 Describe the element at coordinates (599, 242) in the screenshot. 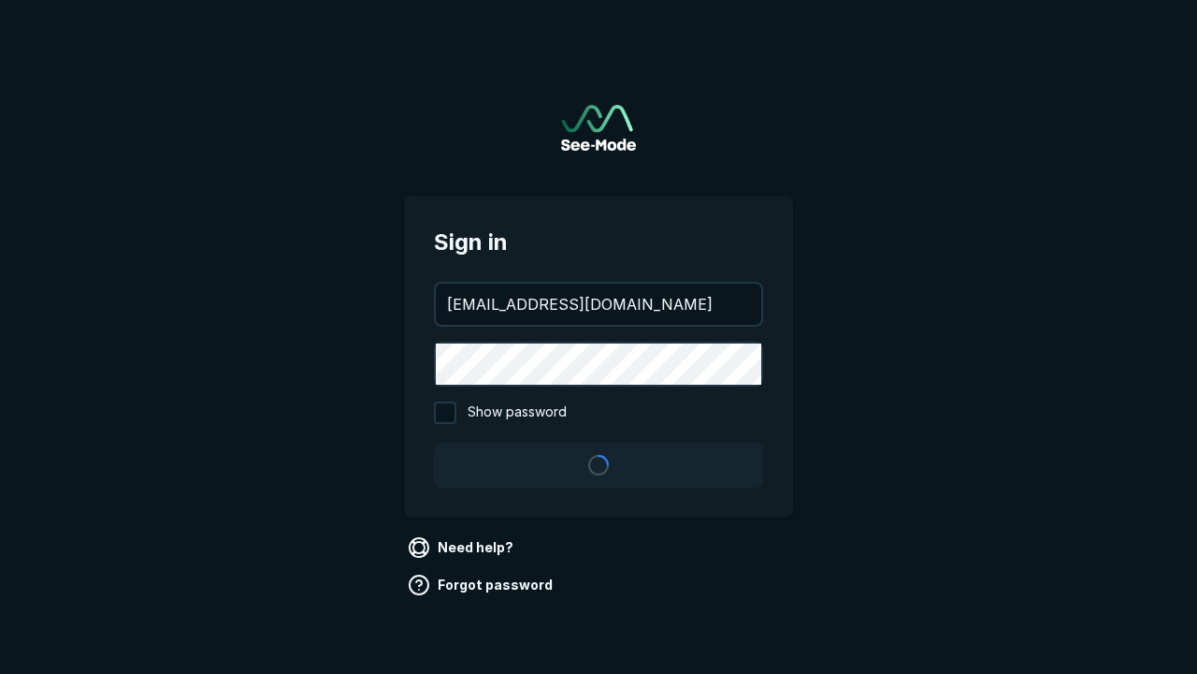

I see `span: Sign in` at that location.